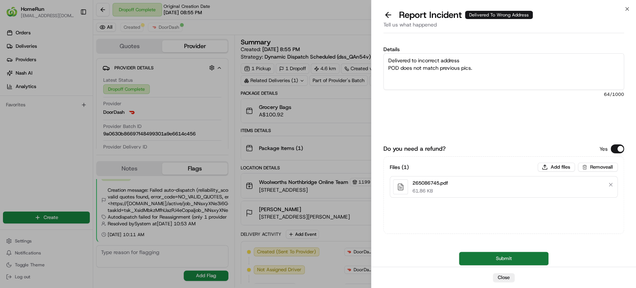 This screenshot has width=636, height=288. I want to click on button: Add files, so click(556, 167).